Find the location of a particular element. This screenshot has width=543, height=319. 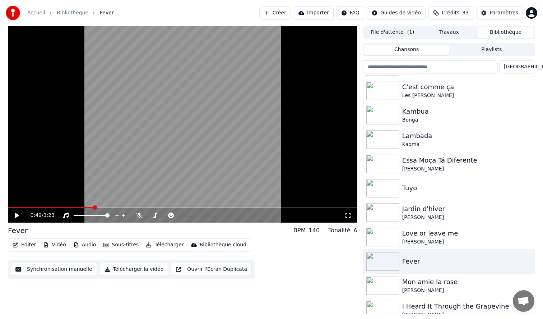

div: A is located at coordinates (355, 230).